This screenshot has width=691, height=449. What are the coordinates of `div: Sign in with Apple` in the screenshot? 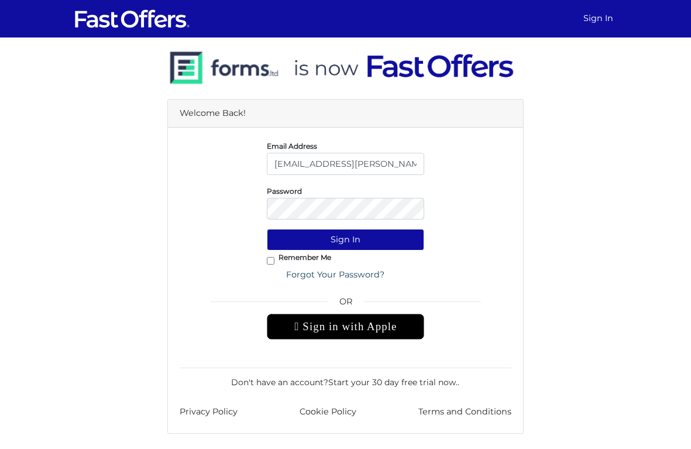 It's located at (345, 326).